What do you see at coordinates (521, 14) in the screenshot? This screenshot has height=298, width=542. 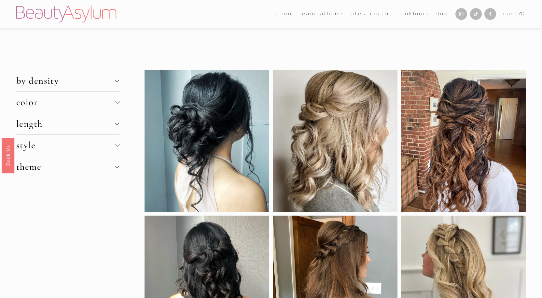 I see `span: 0` at bounding box center [521, 14].